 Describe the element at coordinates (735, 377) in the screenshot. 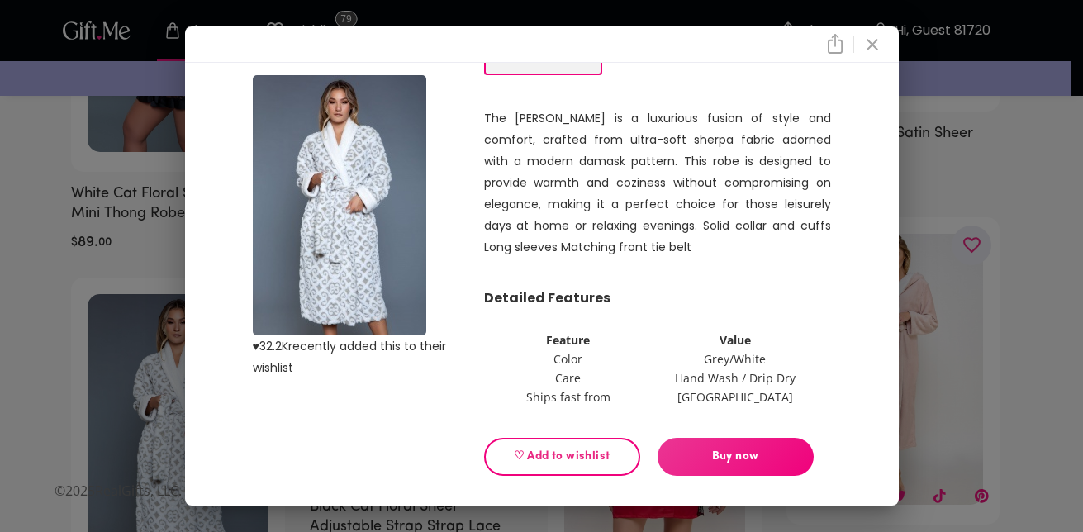

I see `td: Hand Wash / Drip Dry` at that location.